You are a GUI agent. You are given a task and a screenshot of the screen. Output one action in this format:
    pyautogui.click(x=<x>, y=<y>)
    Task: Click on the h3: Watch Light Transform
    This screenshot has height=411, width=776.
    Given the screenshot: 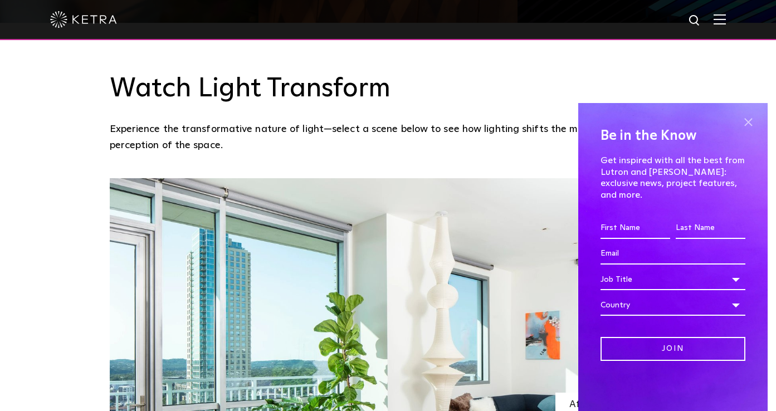 What is the action you would take?
    pyautogui.click(x=388, y=89)
    